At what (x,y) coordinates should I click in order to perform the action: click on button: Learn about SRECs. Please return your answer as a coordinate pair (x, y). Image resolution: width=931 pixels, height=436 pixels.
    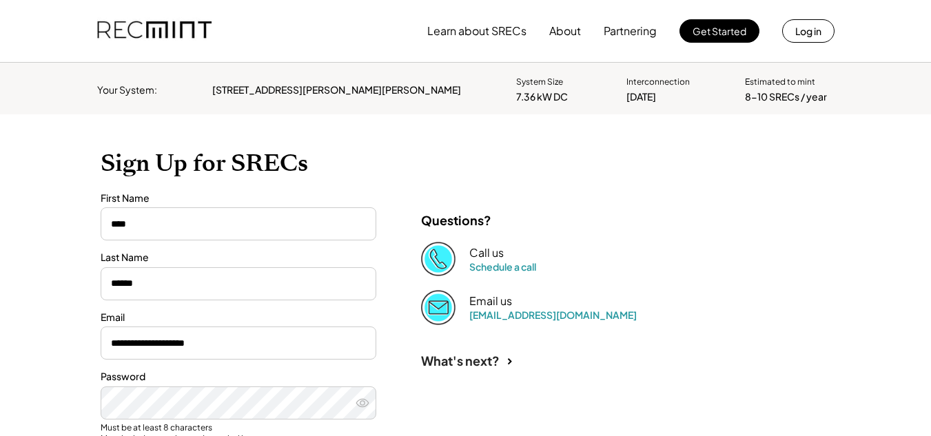
    Looking at the image, I should click on (477, 31).